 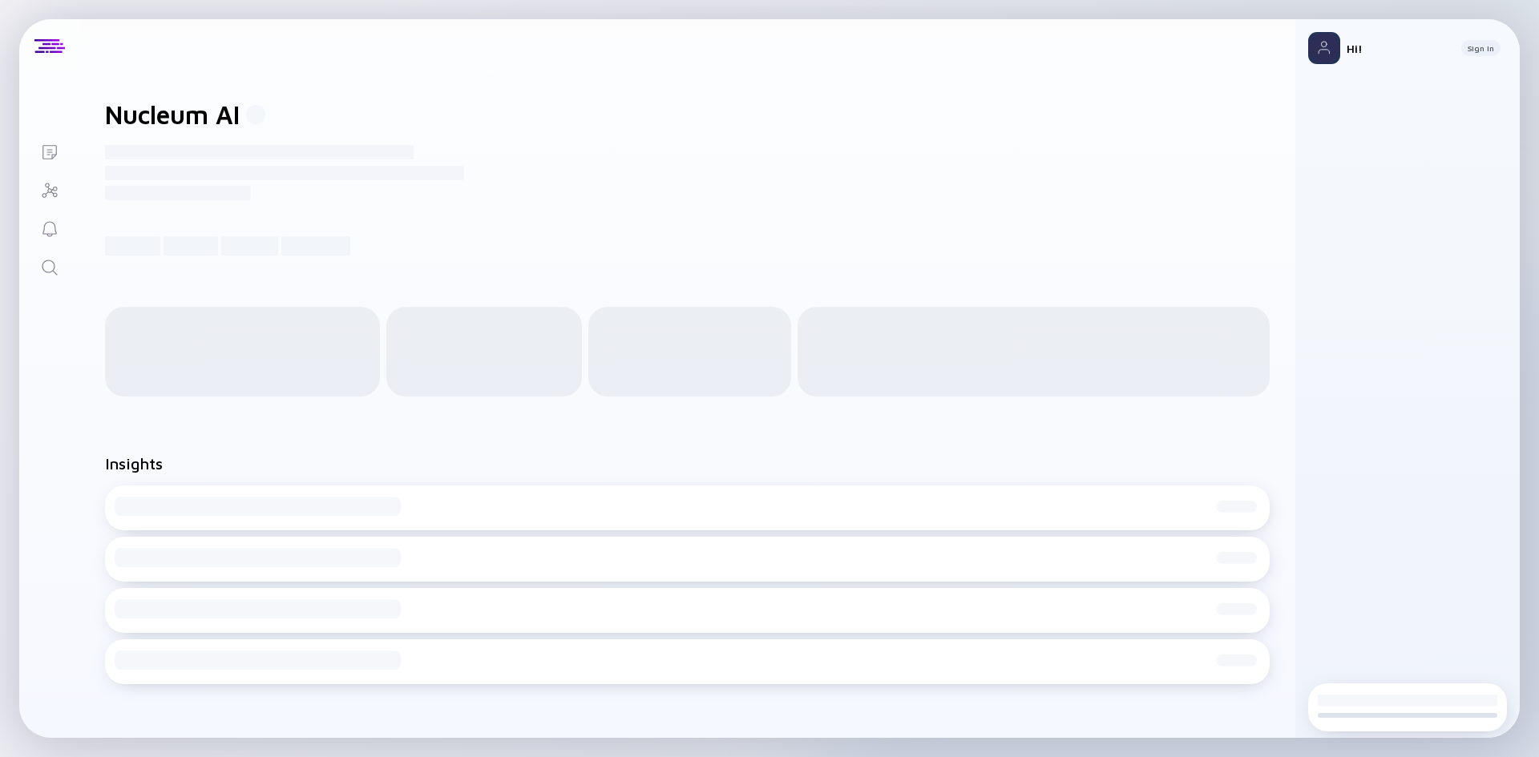 What do you see at coordinates (1397, 48) in the screenshot?
I see `div: Hi!` at bounding box center [1397, 48].